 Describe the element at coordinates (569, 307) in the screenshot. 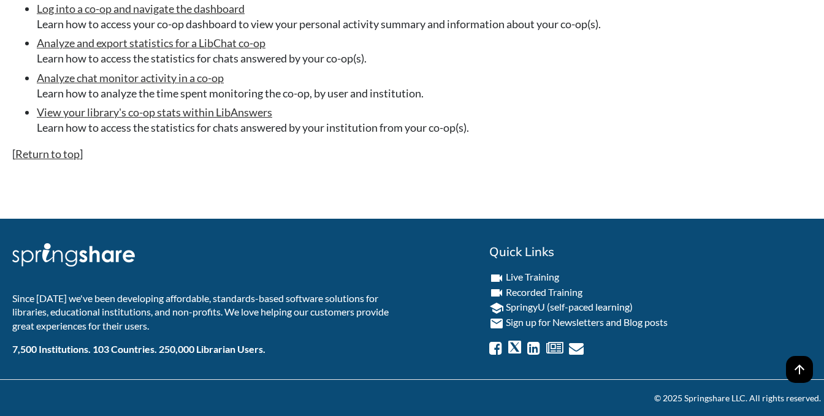

I see `a: SpringyU (self-paced learning)` at that location.